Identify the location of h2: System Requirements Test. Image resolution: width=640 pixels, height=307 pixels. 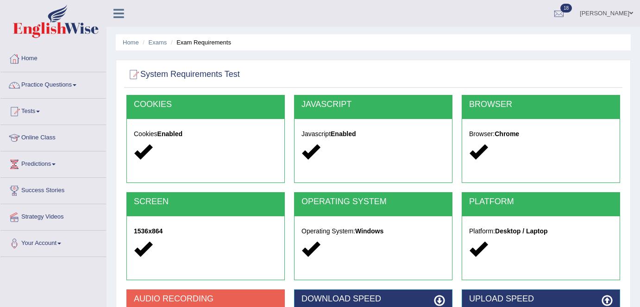
(183, 75).